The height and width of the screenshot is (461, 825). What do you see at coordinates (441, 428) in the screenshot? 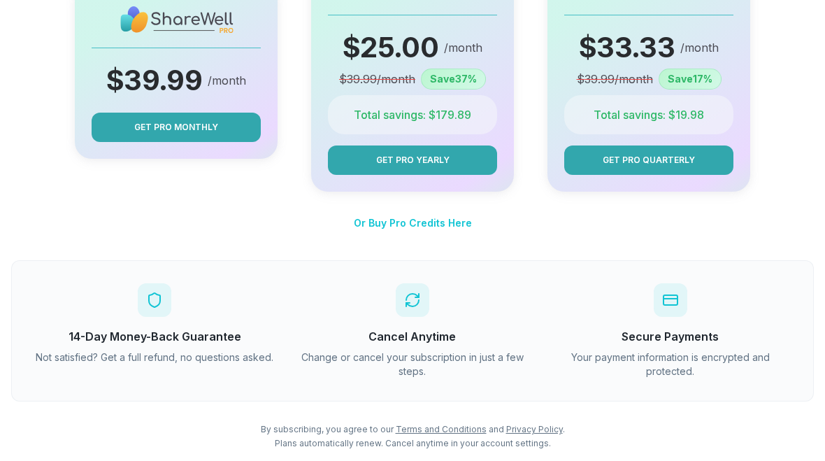
I see `a: Terms and Conditions` at bounding box center [441, 428].